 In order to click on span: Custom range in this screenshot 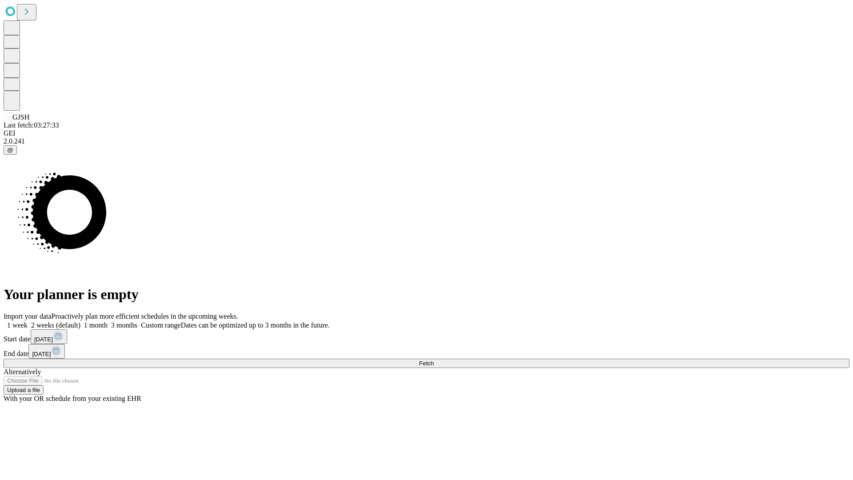, I will do `click(160, 325)`.